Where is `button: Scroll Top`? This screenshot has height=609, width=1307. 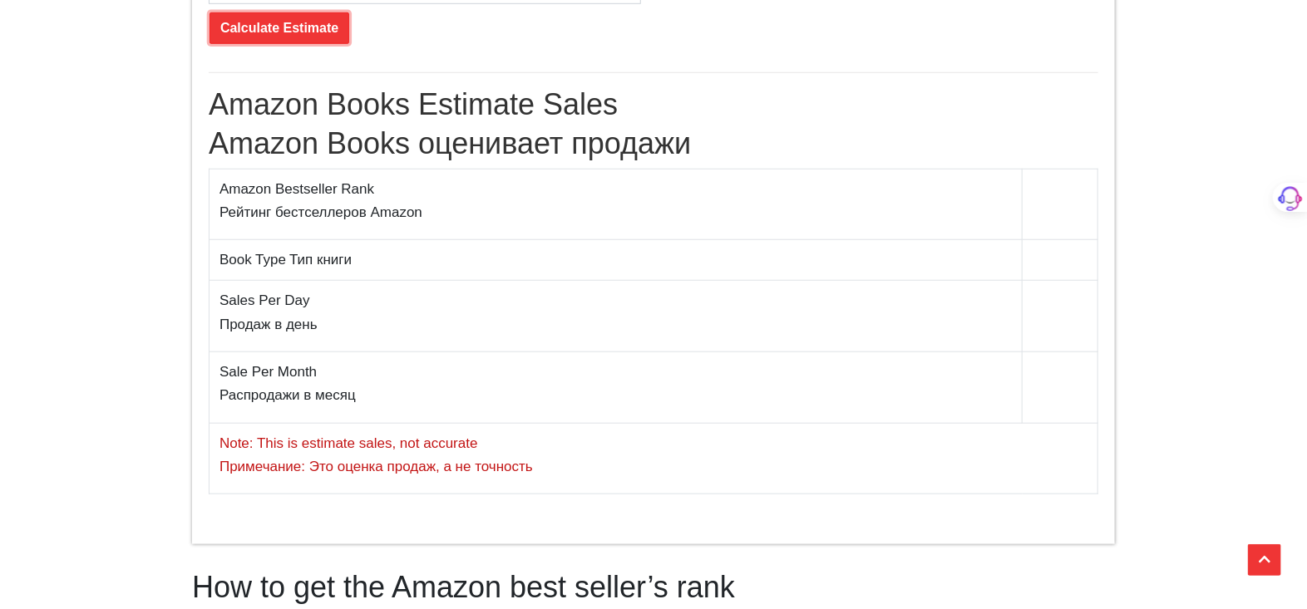
button: Scroll Top is located at coordinates (1264, 560).